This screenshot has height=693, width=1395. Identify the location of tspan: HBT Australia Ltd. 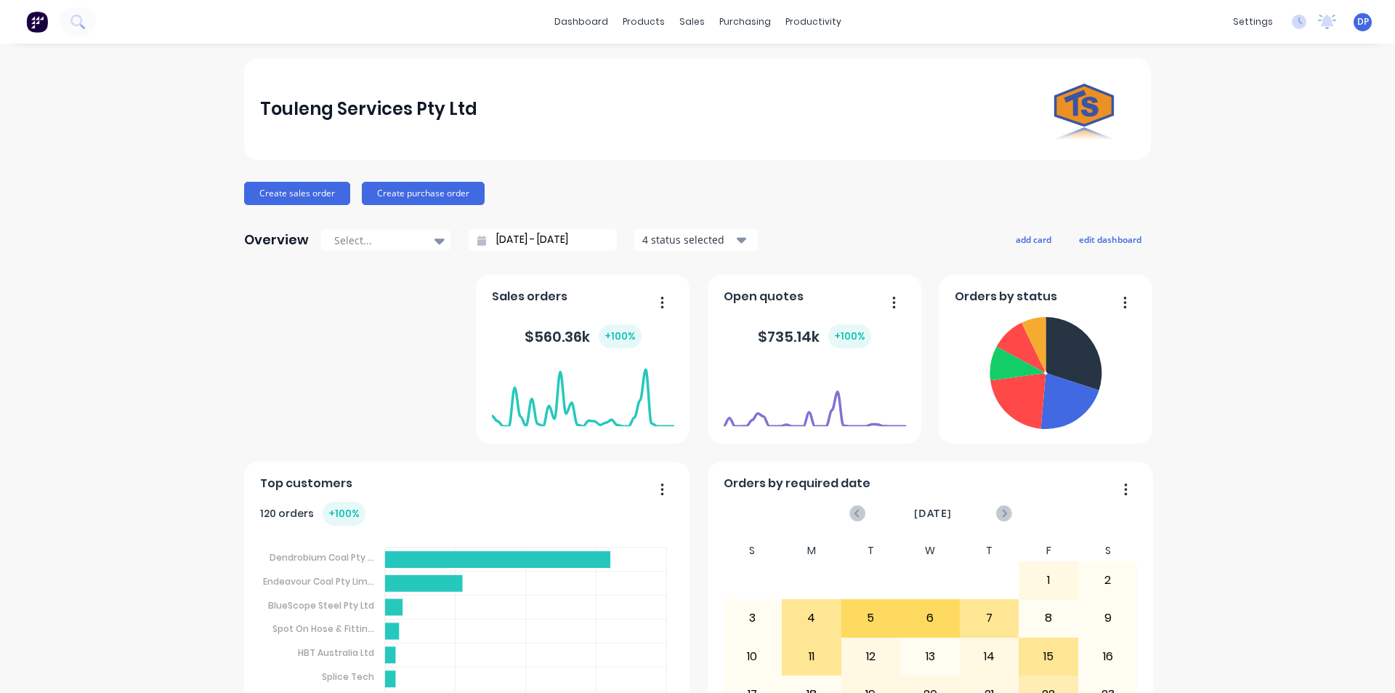
(336, 652).